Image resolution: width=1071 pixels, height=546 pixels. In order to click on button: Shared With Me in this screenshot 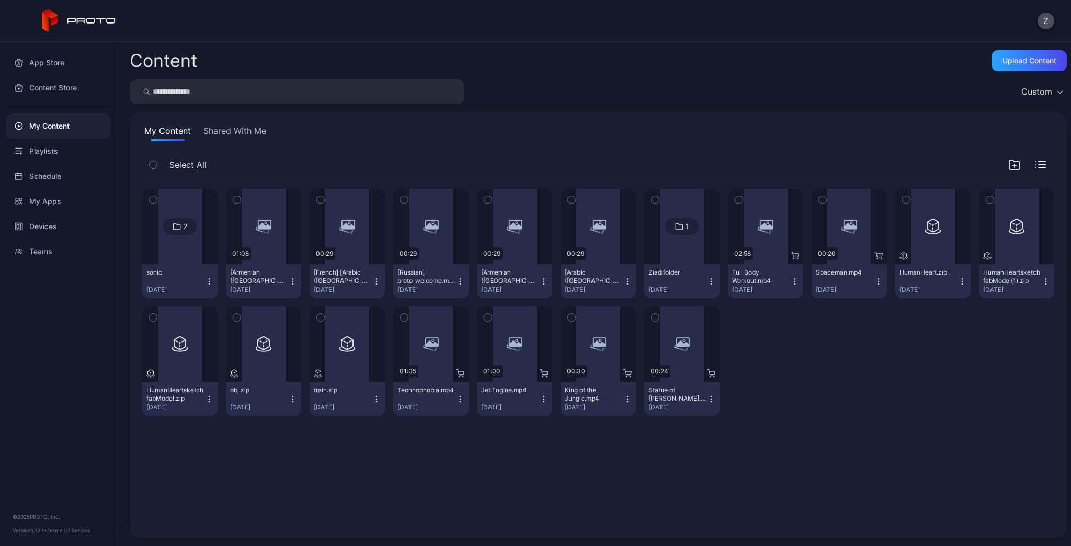, I will do `click(235, 133)`.